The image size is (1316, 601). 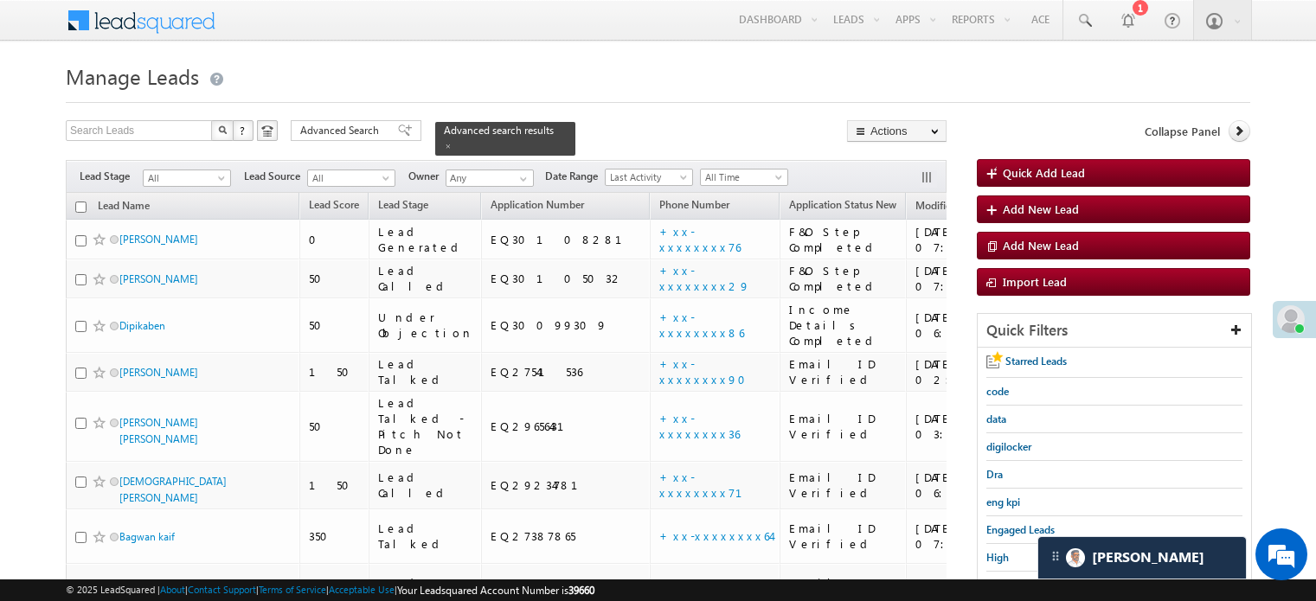 What do you see at coordinates (1148, 557) in the screenshot?
I see `span: Carter` at bounding box center [1148, 557].